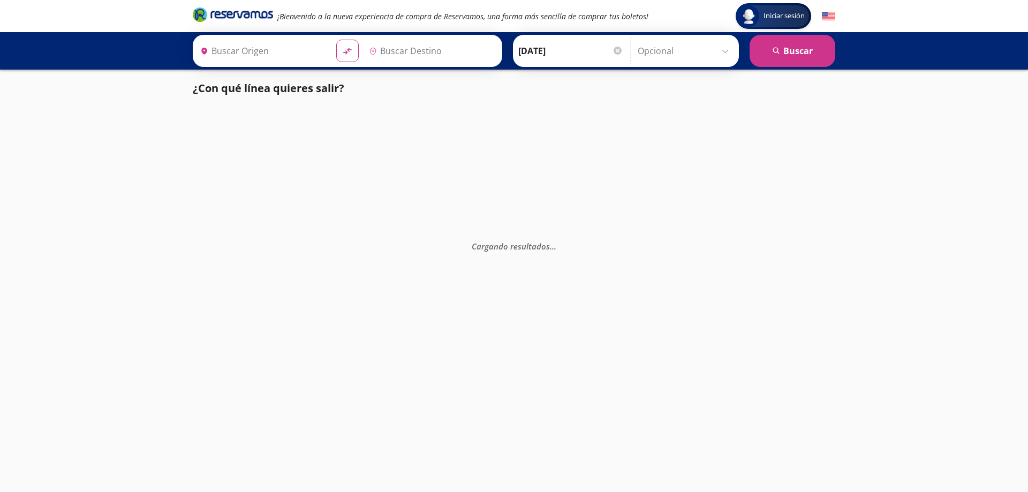  What do you see at coordinates (233, 16) in the screenshot?
I see `a: Brand Logo` at bounding box center [233, 16].